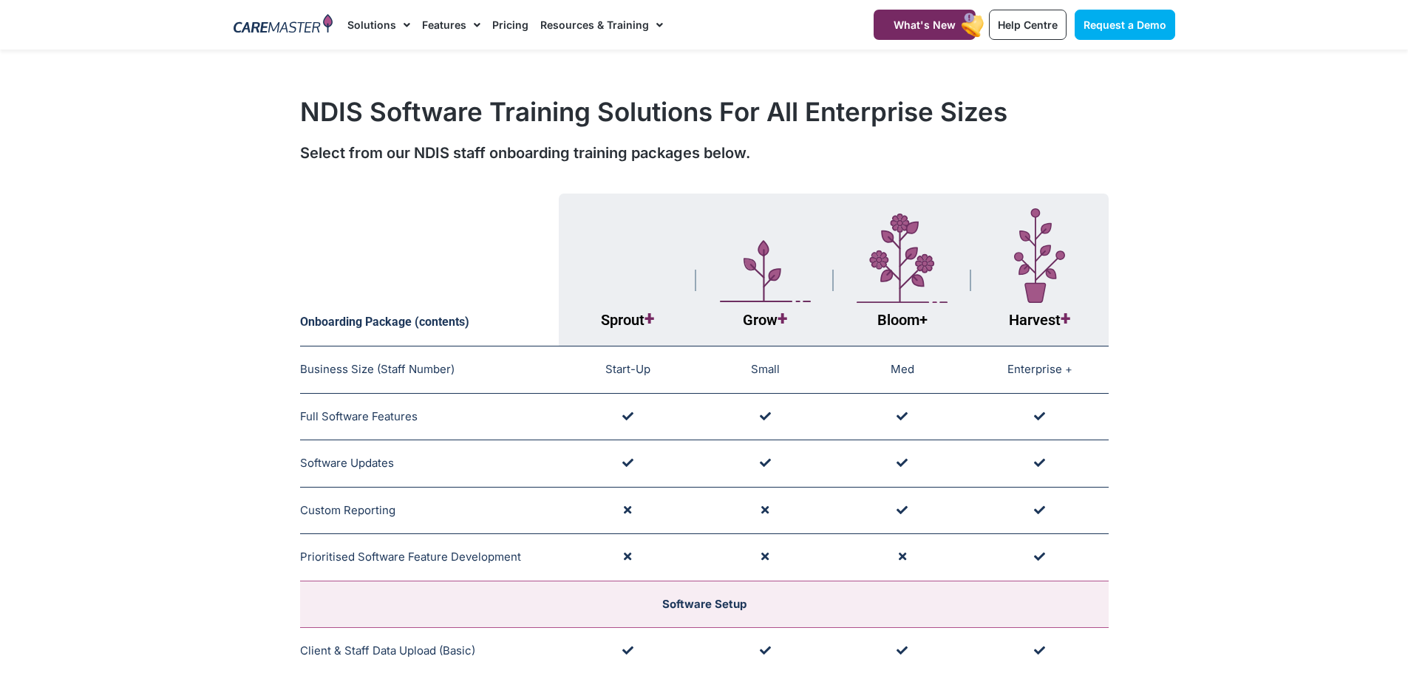 This screenshot has width=1408, height=673. I want to click on span: Grow, so click(765, 320).